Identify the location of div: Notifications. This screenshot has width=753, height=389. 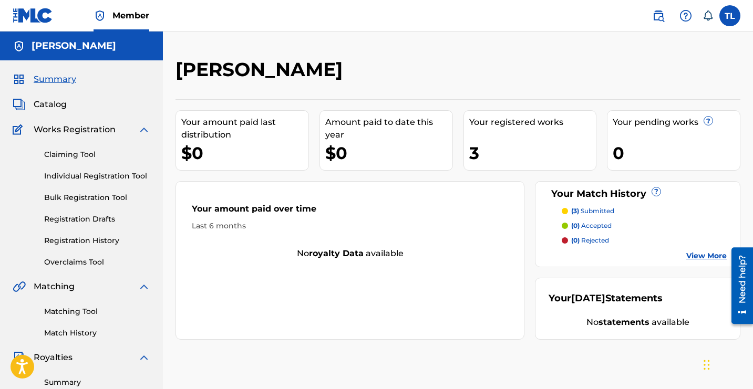
(707, 16).